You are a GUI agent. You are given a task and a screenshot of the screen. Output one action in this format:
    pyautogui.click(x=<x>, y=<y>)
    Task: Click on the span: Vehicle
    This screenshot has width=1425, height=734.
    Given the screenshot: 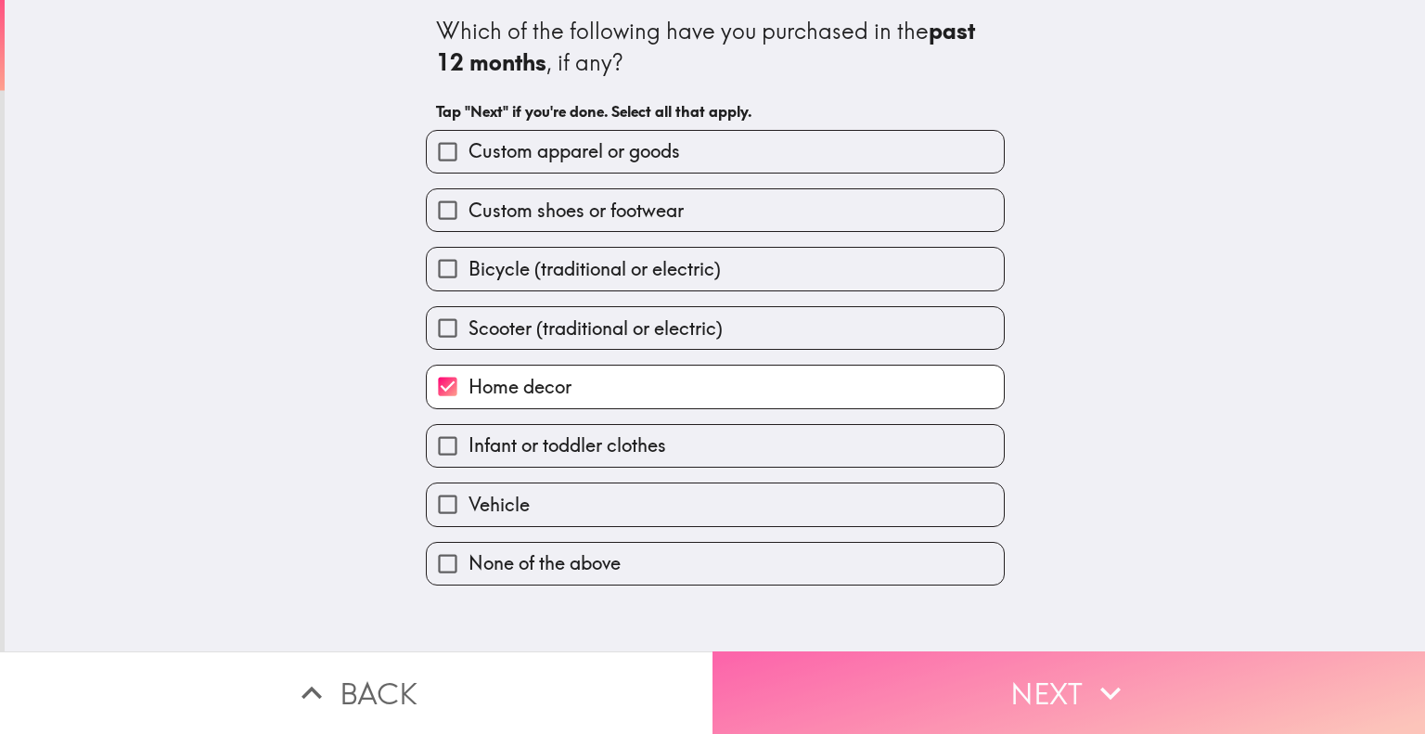 What is the action you would take?
    pyautogui.click(x=499, y=505)
    